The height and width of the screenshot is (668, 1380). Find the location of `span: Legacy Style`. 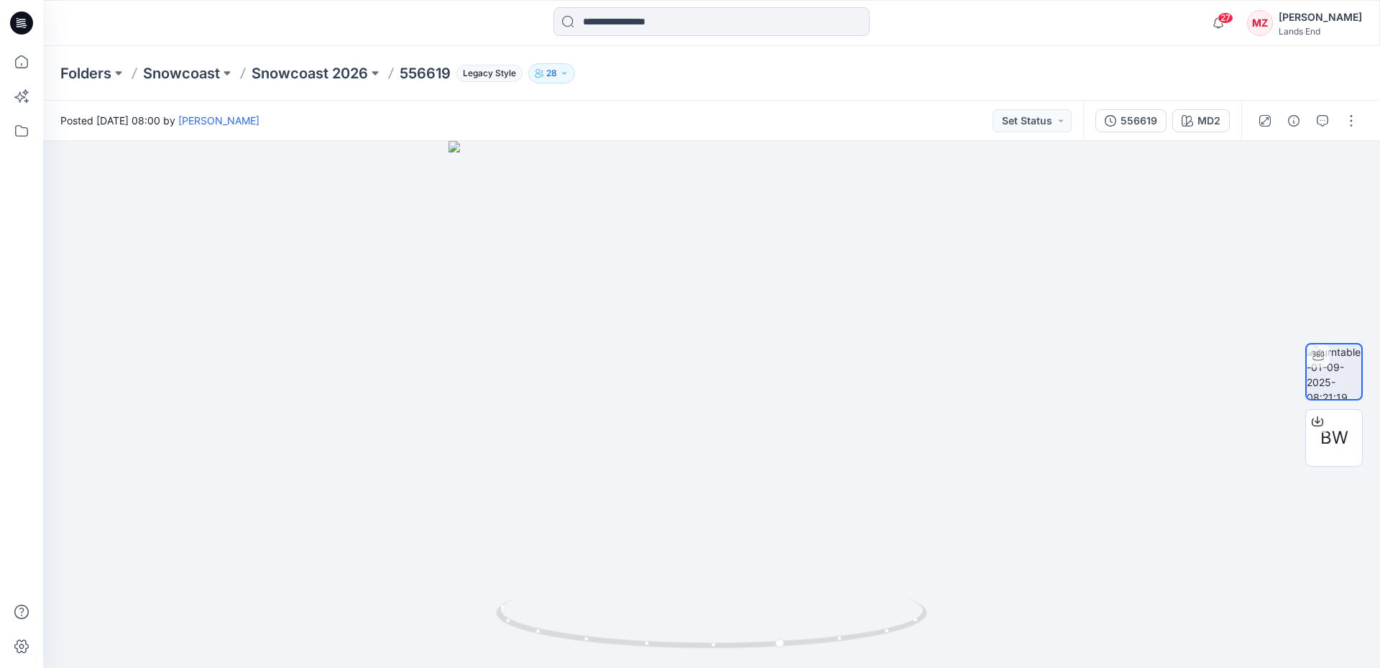

span: Legacy Style is located at coordinates (490, 73).